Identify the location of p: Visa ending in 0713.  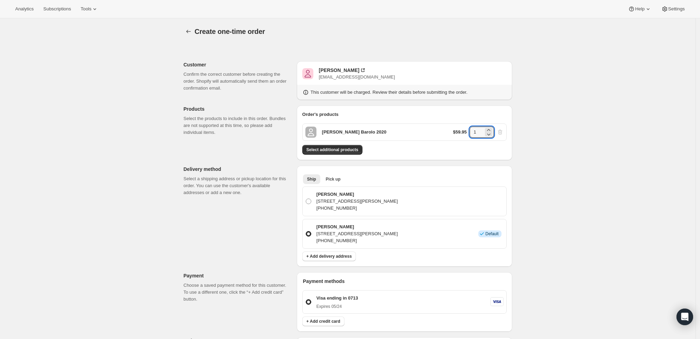
(337, 298).